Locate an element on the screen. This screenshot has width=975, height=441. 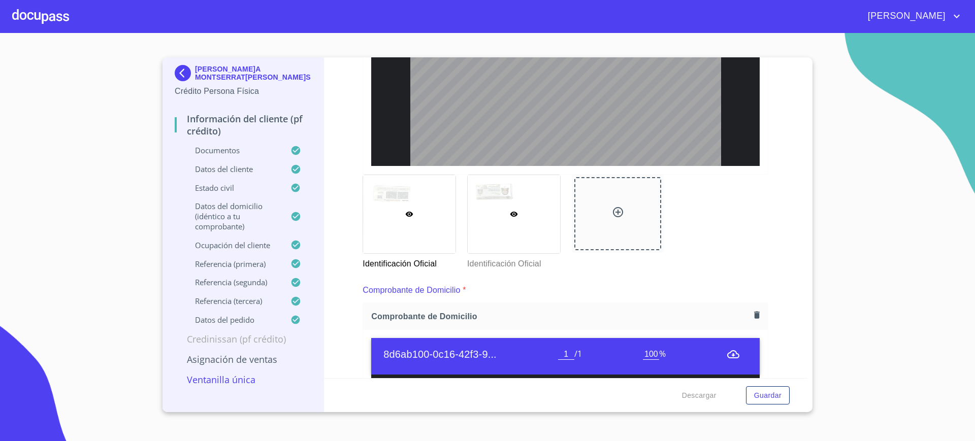
p: Información del cliente (PF crédito) is located at coordinates (243, 125).